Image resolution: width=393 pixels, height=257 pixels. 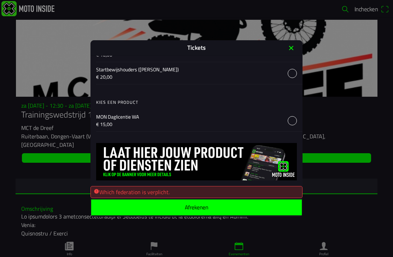 What do you see at coordinates (196, 48) in the screenshot?
I see `ion-title: Tickets` at bounding box center [196, 48].